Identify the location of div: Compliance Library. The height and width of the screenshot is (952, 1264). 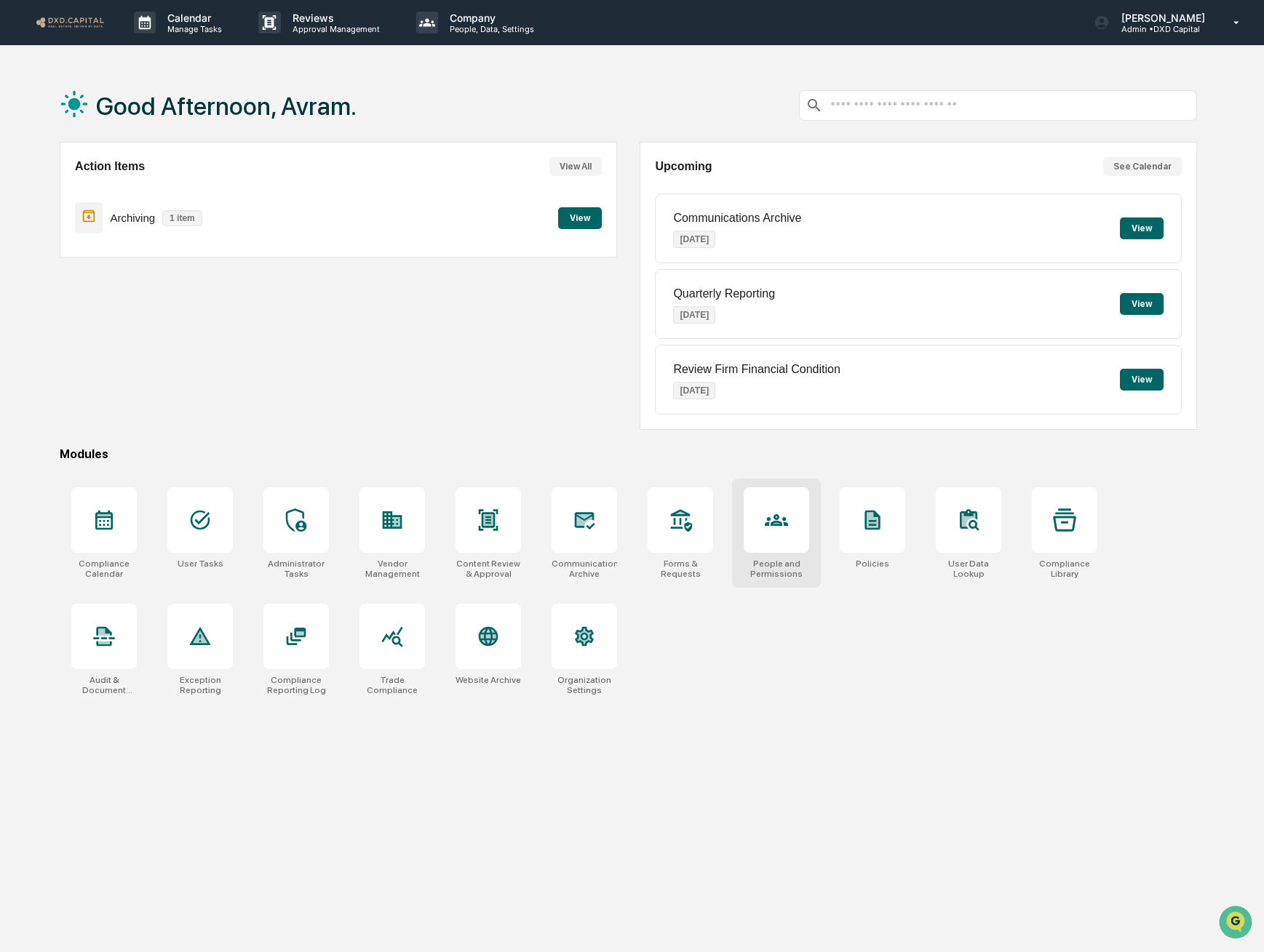
(1065, 569).